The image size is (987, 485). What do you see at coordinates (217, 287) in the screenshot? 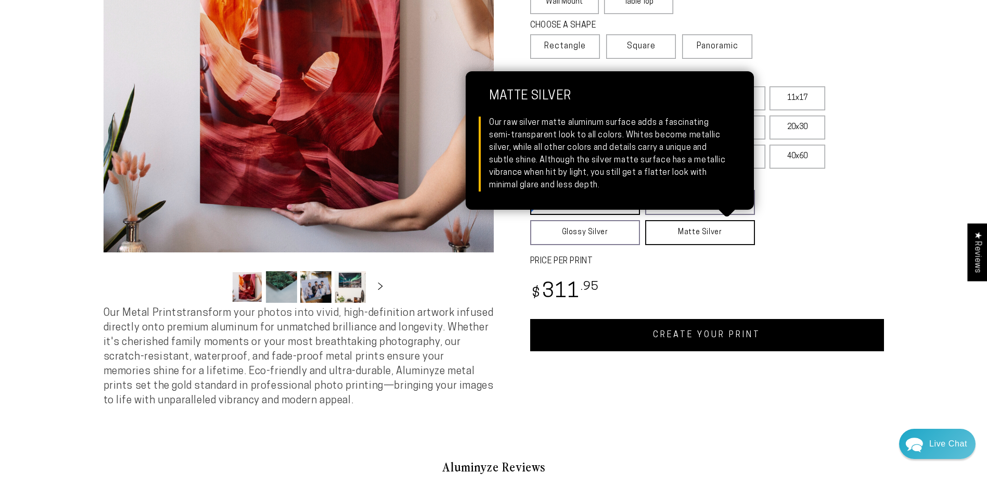
I see `button: Slide left` at bounding box center [217, 287].